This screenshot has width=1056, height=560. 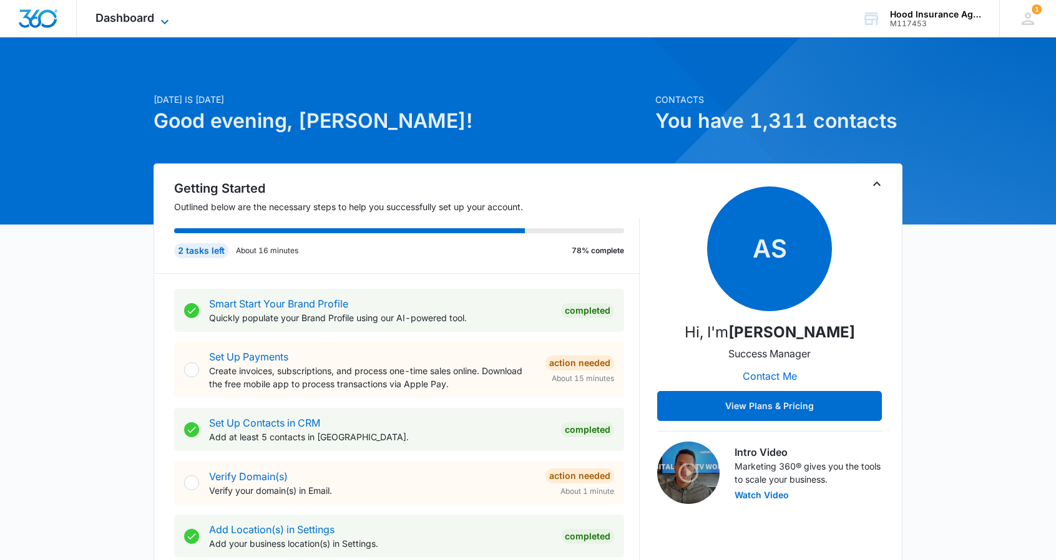 What do you see at coordinates (407, 206) in the screenshot?
I see `p: Outlined below are the necessary steps to help you successfully set up your account.` at bounding box center [407, 206].